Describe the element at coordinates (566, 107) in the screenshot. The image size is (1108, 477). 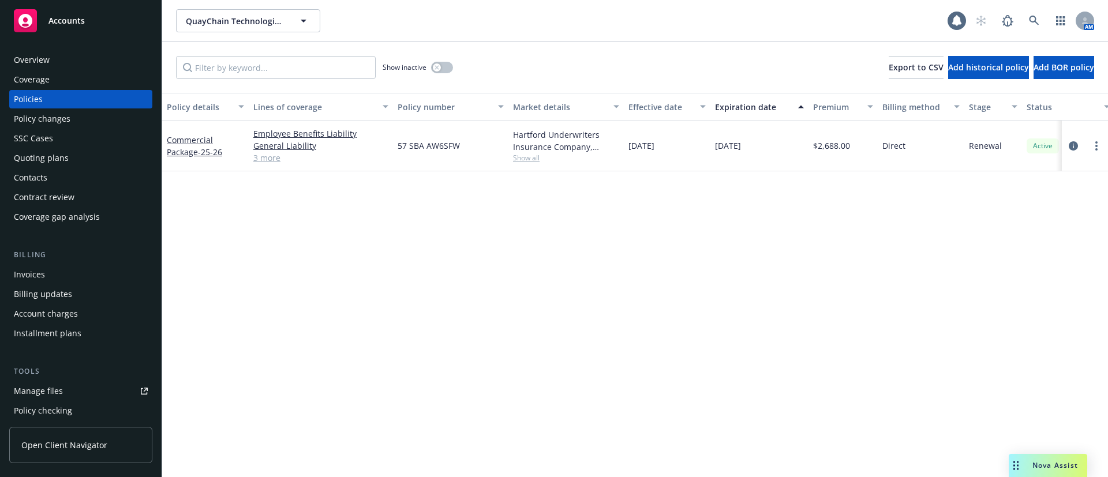
I see `button: Market details` at that location.